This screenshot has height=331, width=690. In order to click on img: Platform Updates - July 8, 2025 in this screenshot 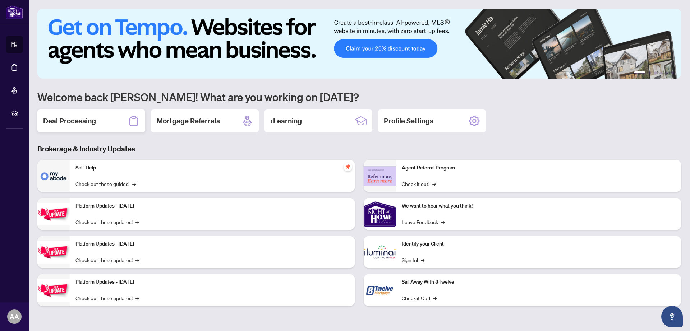, I will do `click(54, 252)`.